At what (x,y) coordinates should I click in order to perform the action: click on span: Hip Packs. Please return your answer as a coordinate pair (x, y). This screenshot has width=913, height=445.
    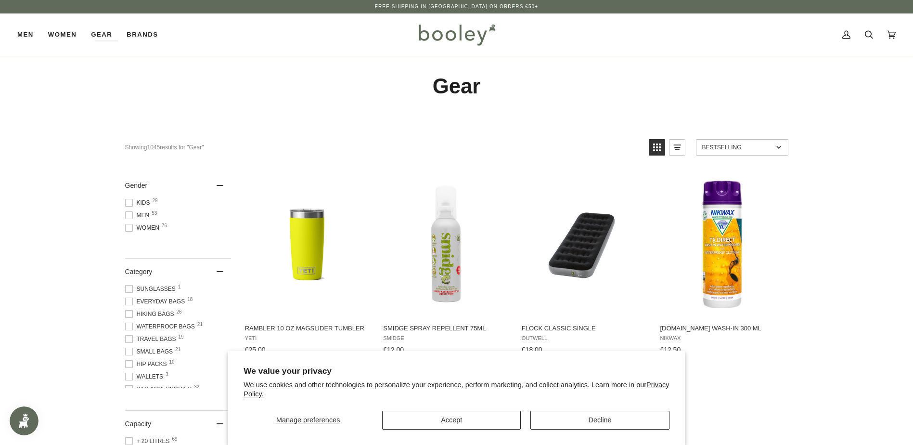
    Looking at the image, I should click on (147, 364).